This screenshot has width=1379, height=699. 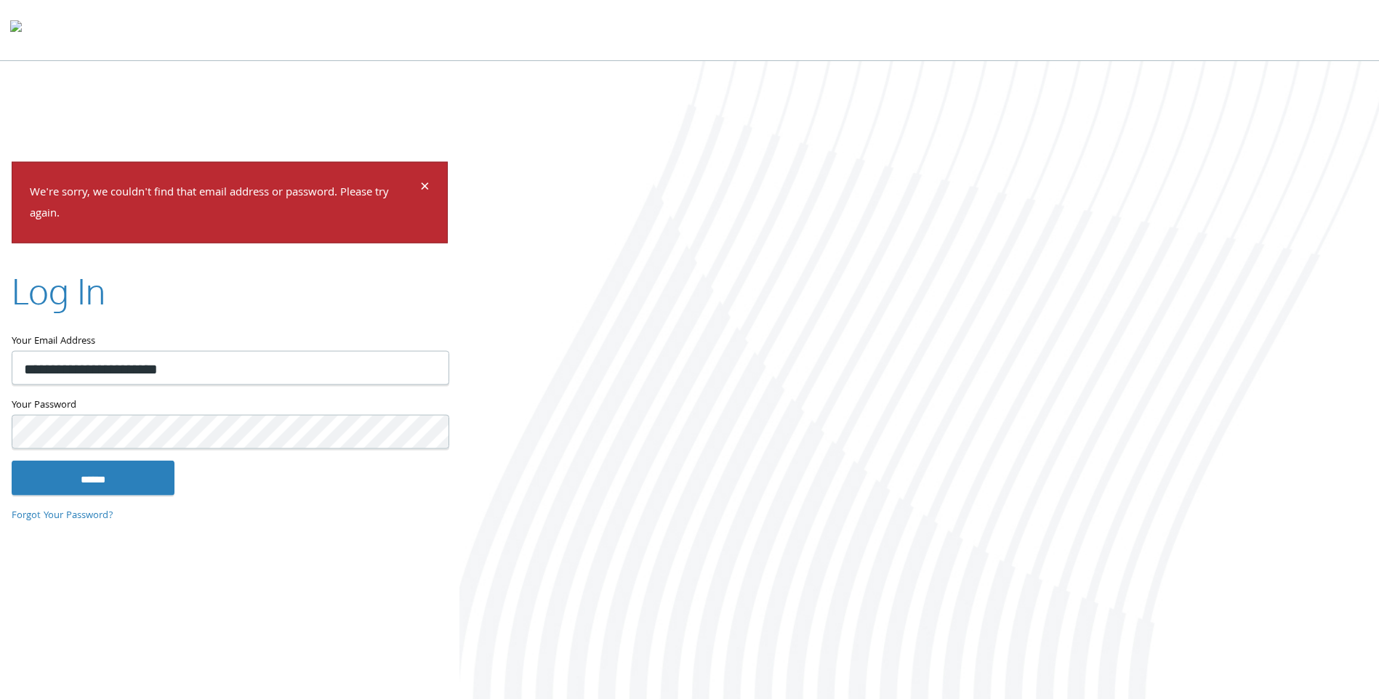 What do you see at coordinates (224, 204) in the screenshot?
I see `p: We're sorry, we couldn't find that email address or password. Please try again.` at bounding box center [224, 204].